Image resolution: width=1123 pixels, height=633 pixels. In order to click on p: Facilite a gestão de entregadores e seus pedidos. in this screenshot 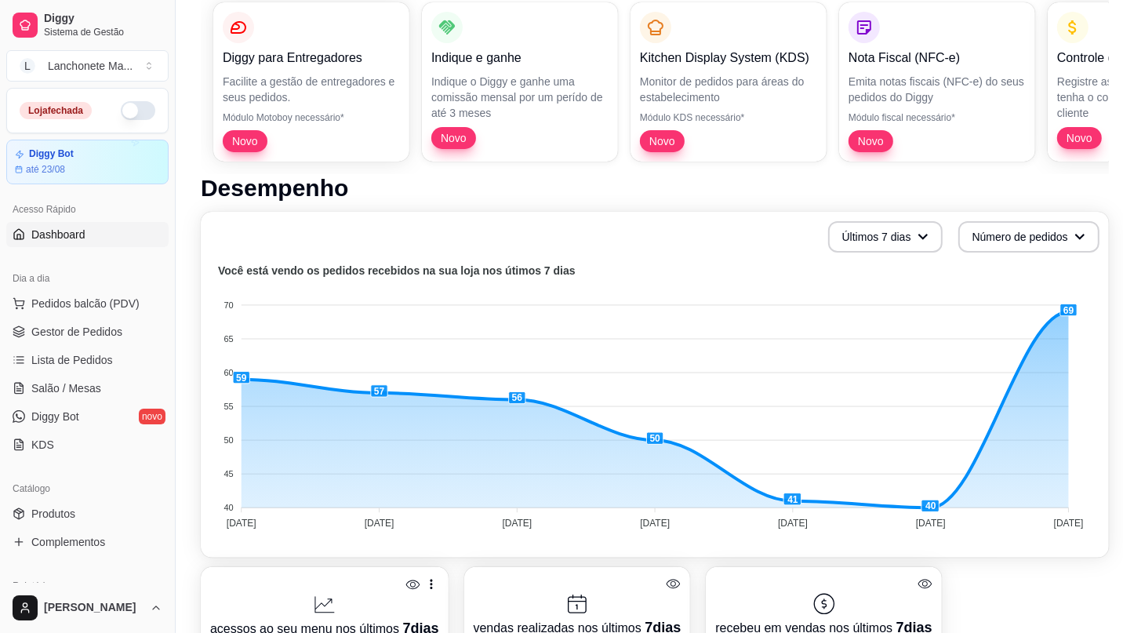, I will do `click(311, 89)`.